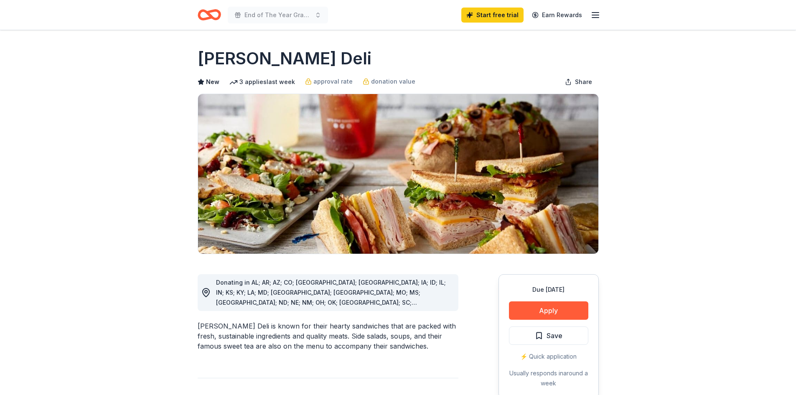 Image resolution: width=796 pixels, height=395 pixels. I want to click on span: approval rate, so click(333, 81).